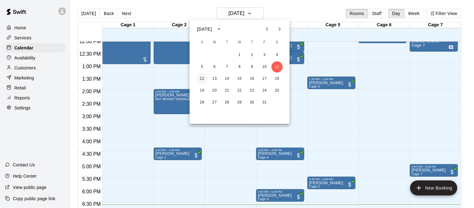  Describe the element at coordinates (239, 79) in the screenshot. I see `button: 15` at that location.